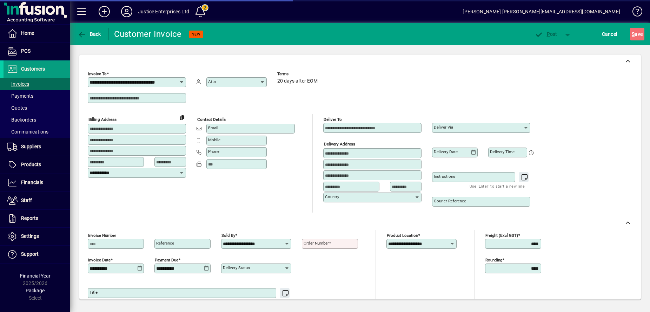  I want to click on mat-label: Delivery date, so click(446, 152).